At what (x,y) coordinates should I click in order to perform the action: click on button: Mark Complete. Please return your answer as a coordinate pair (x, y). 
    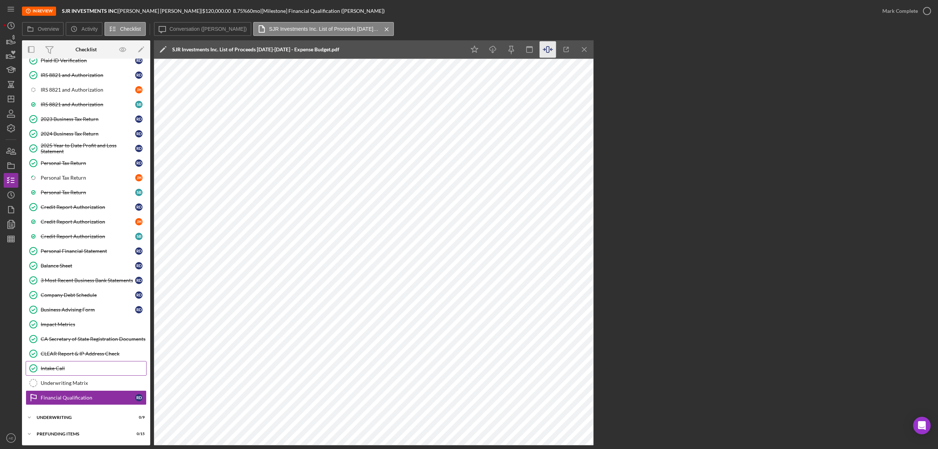
    Looking at the image, I should click on (905, 11).